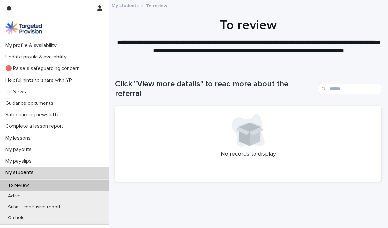 This screenshot has width=388, height=228. I want to click on p: 🔴 Raise a safeguarding concern, so click(44, 68).